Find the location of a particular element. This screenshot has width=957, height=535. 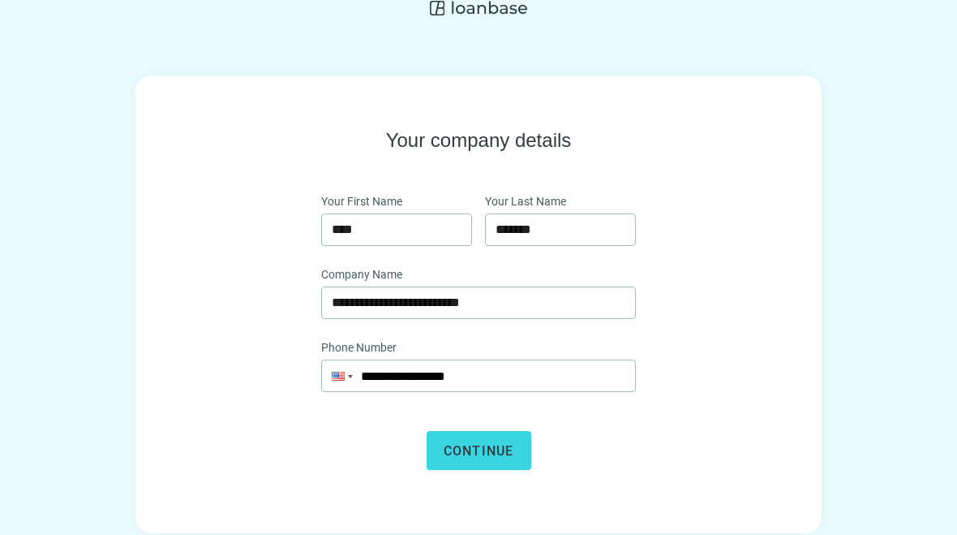

button: Continue is located at coordinates (479, 451).